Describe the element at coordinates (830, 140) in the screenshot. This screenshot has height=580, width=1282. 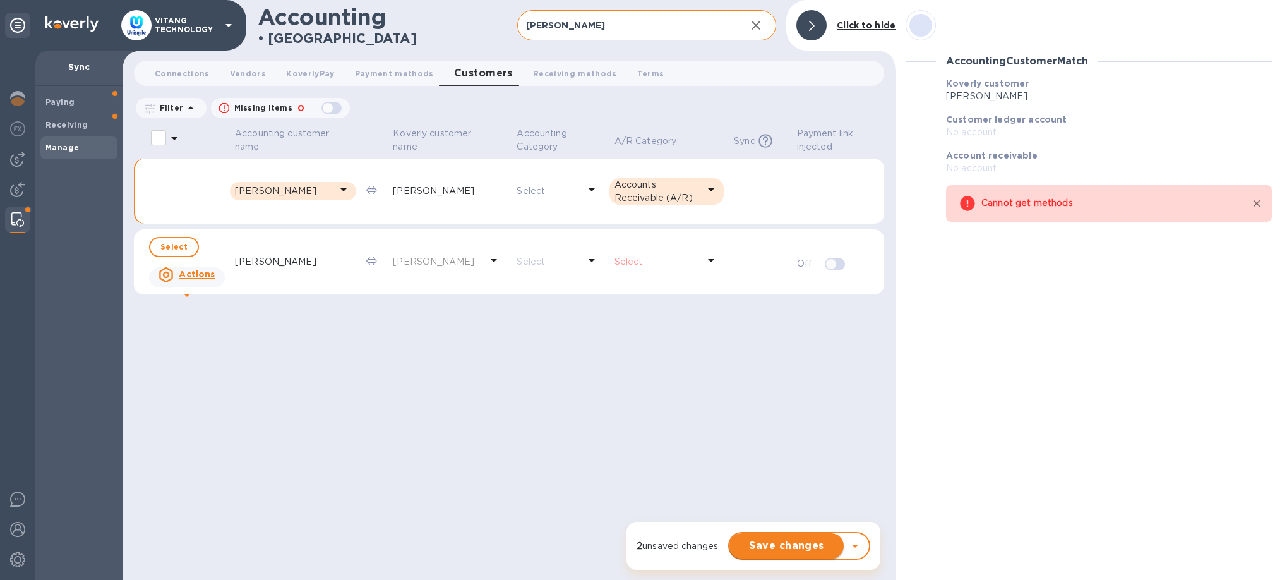
I see `p: Payment link injected` at that location.